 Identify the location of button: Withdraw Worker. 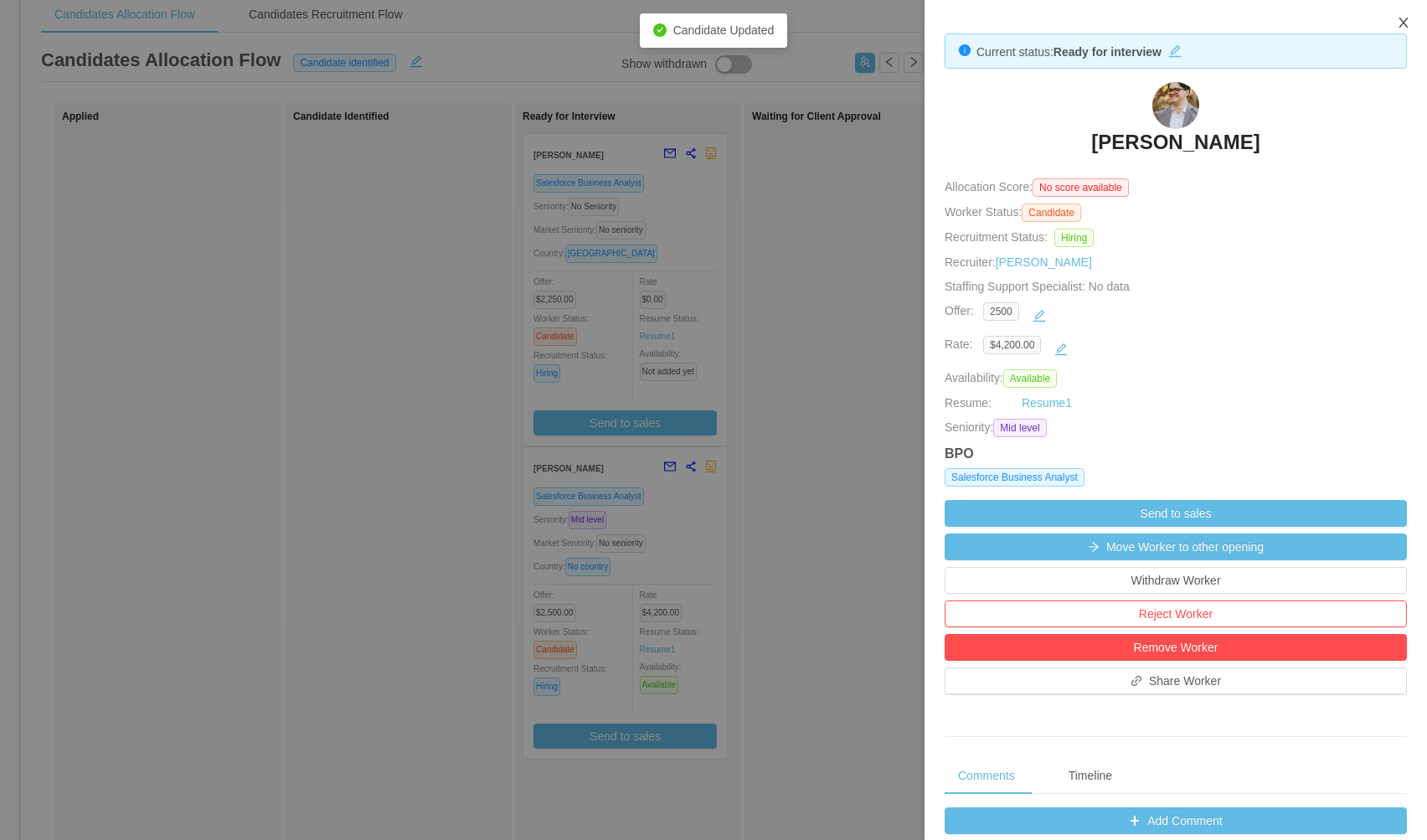
(1176, 581).